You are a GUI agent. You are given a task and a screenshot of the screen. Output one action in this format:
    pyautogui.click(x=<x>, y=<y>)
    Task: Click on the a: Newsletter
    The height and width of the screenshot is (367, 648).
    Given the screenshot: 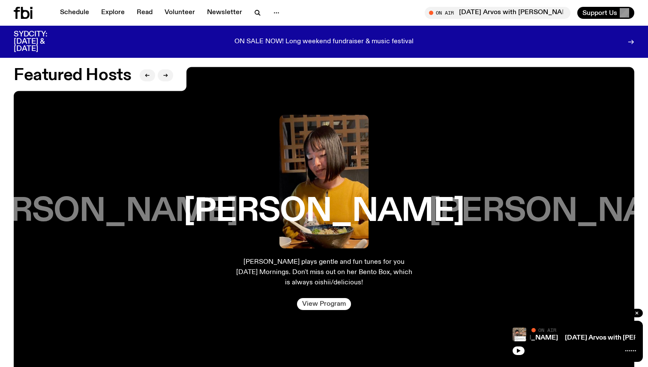 What is the action you would take?
    pyautogui.click(x=225, y=13)
    